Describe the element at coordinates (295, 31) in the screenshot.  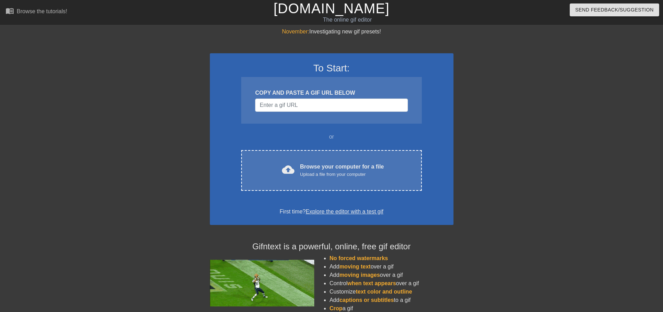
I see `span: November:` at that location.